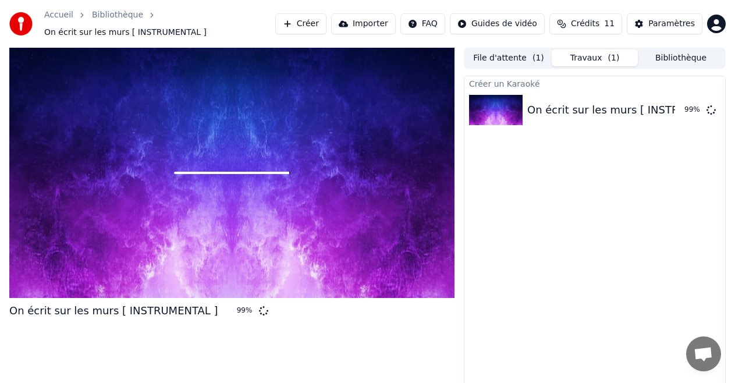 The width and height of the screenshot is (735, 383). Describe the element at coordinates (585, 24) in the screenshot. I see `button: Crédits11` at that location.